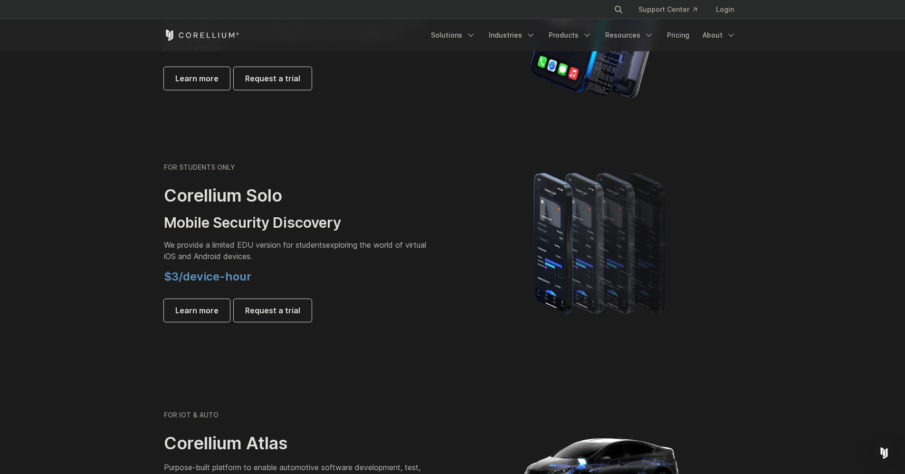  I want to click on a: Pricing, so click(678, 35).